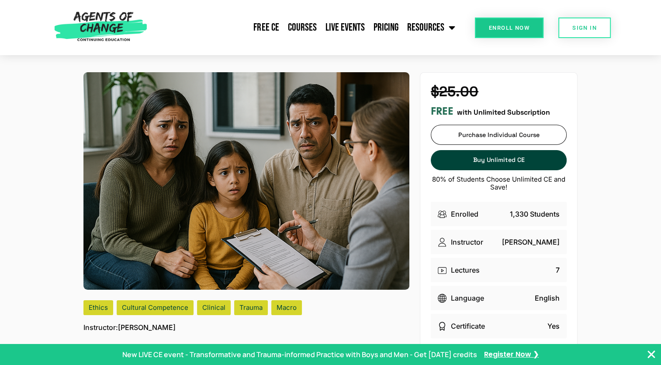 The image size is (661, 365). I want to click on p: English, so click(547, 298).